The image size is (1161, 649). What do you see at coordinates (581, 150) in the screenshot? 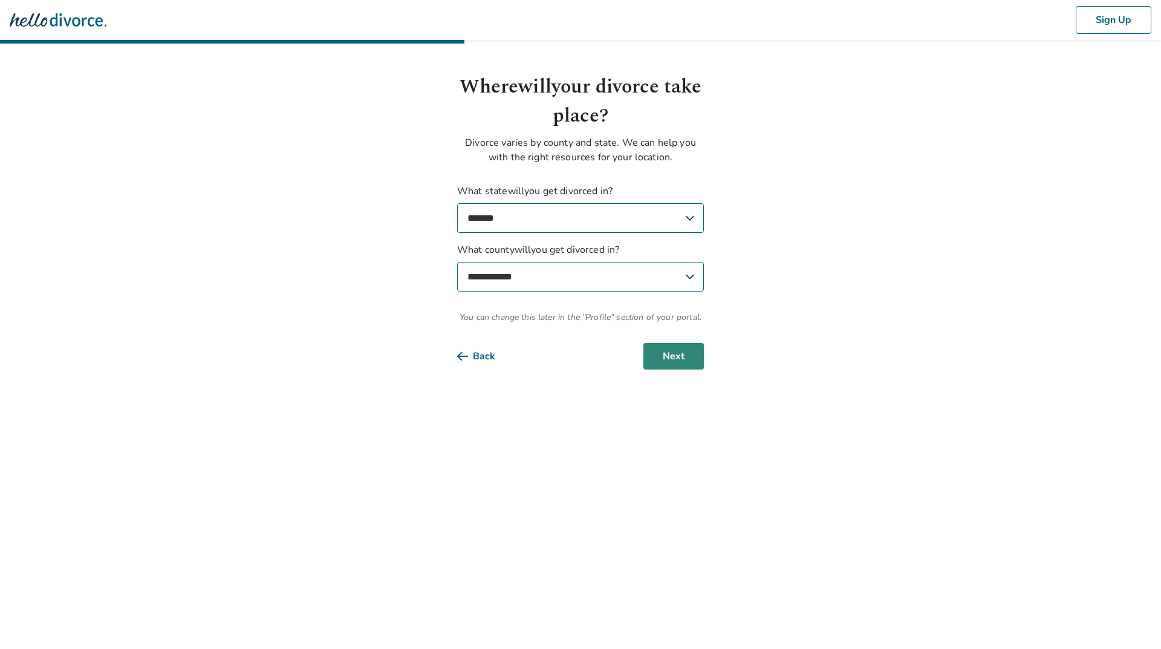
I see `p: Divorce varies by county and state. We can help you with the right resources for your location.` at bounding box center [581, 150].